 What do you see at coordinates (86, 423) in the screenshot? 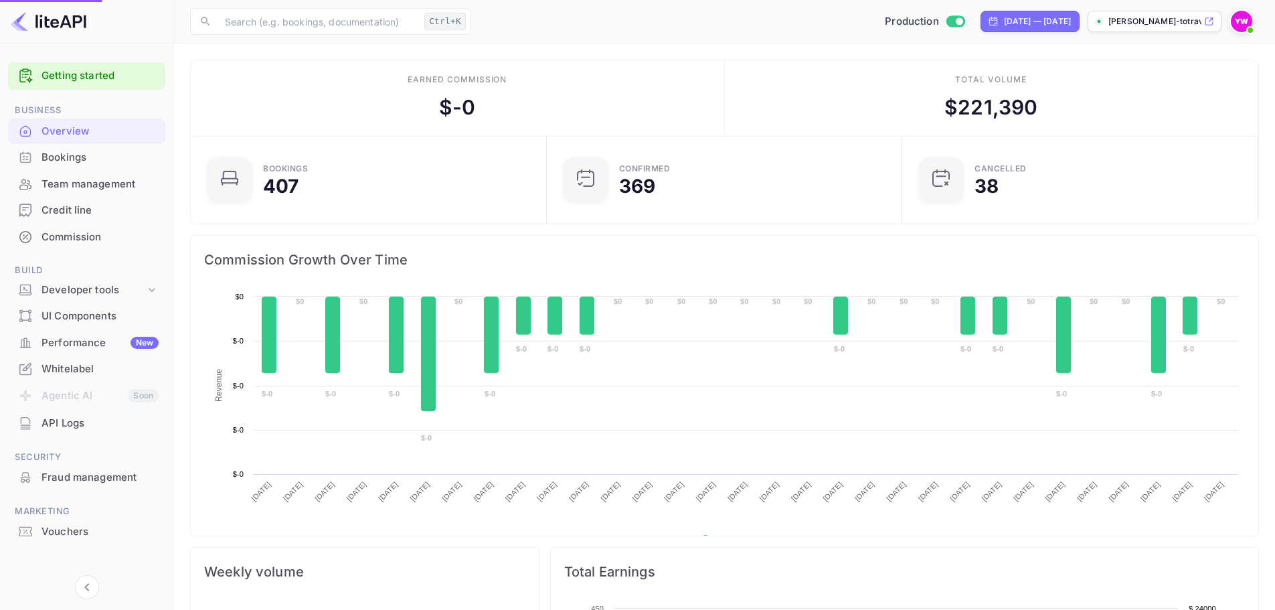
I see `div: API Logs` at bounding box center [86, 423].